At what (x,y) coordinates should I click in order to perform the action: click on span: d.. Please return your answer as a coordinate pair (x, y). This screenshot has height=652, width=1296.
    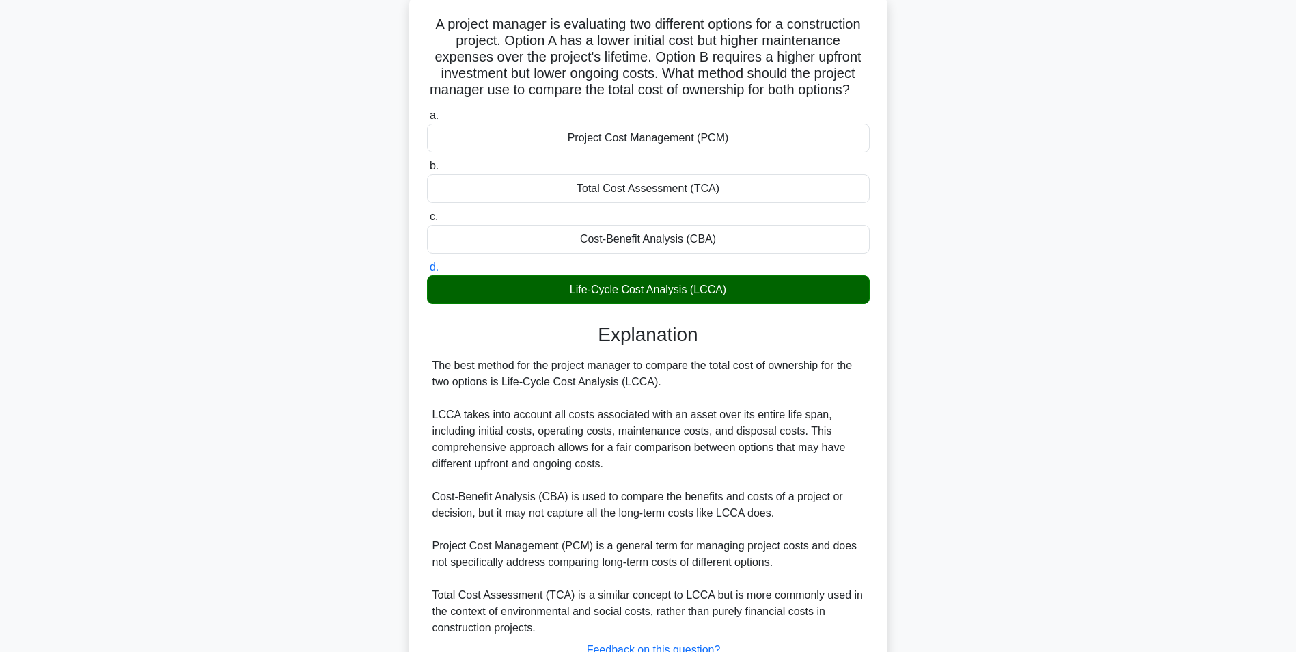
    Looking at the image, I should click on (434, 266).